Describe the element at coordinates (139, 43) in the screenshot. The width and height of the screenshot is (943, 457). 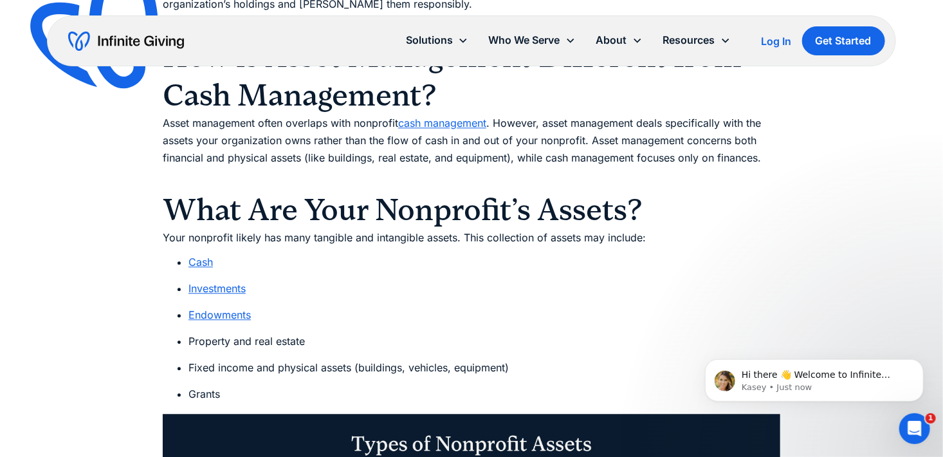
I see `p: Hi there 👋 Welcome to Infinite Giving. If you have any questions, just reply to this message. [GE...` at that location.